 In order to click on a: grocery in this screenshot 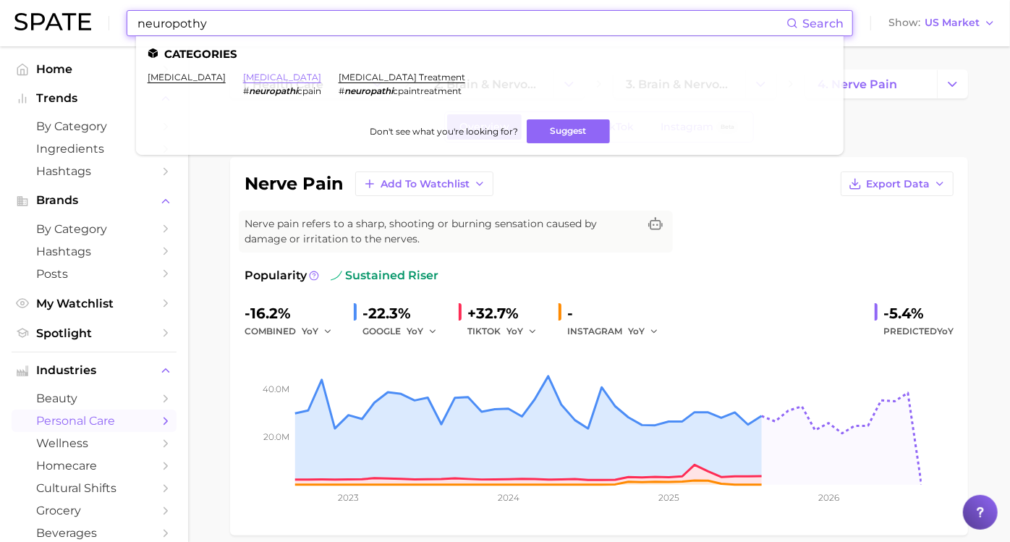, I will do `click(94, 510)`.